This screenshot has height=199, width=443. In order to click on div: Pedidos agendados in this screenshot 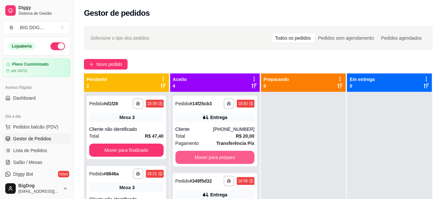, I will do `click(401, 38)`.